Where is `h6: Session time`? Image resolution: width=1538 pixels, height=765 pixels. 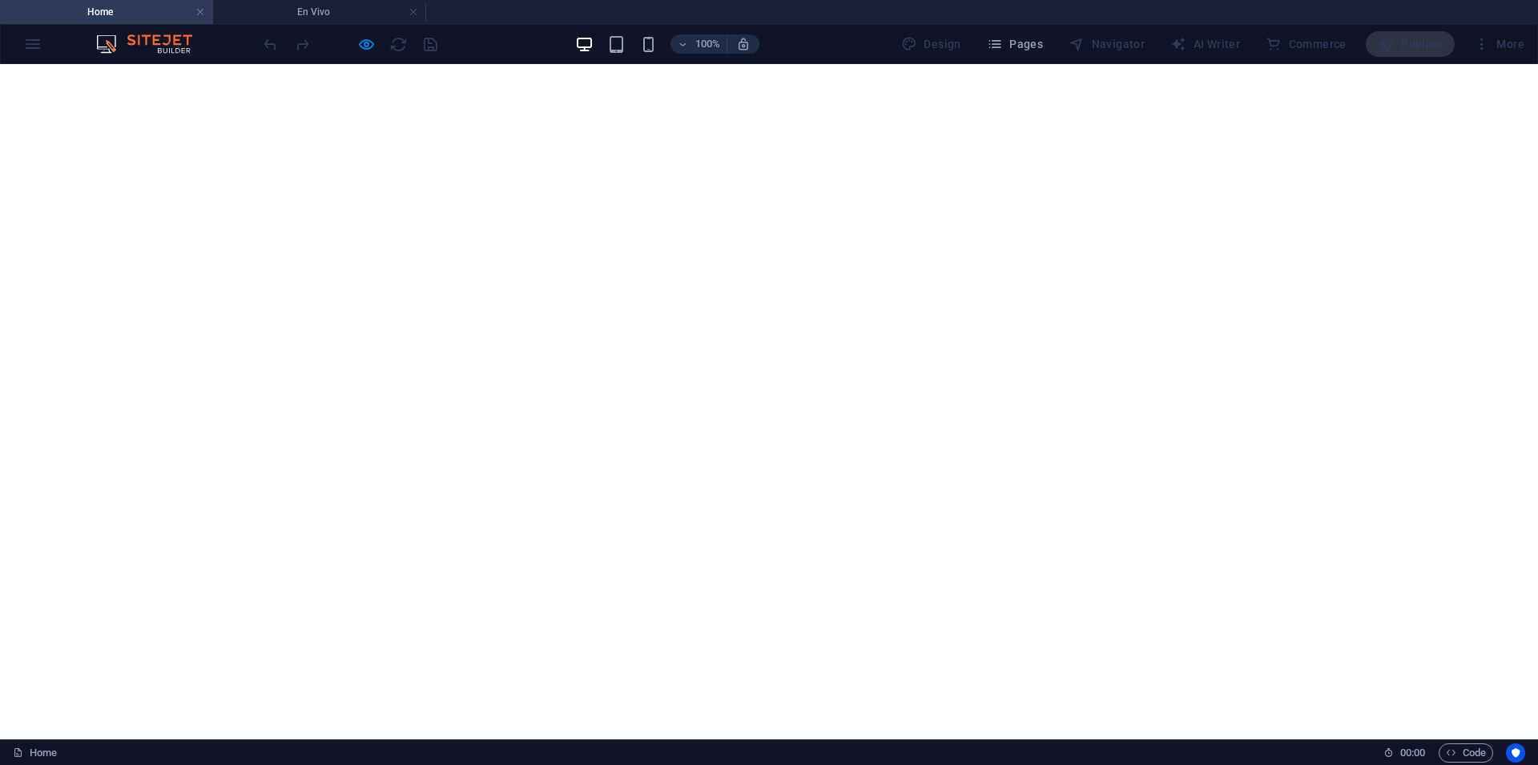
h6: Session time is located at coordinates (1404, 753).